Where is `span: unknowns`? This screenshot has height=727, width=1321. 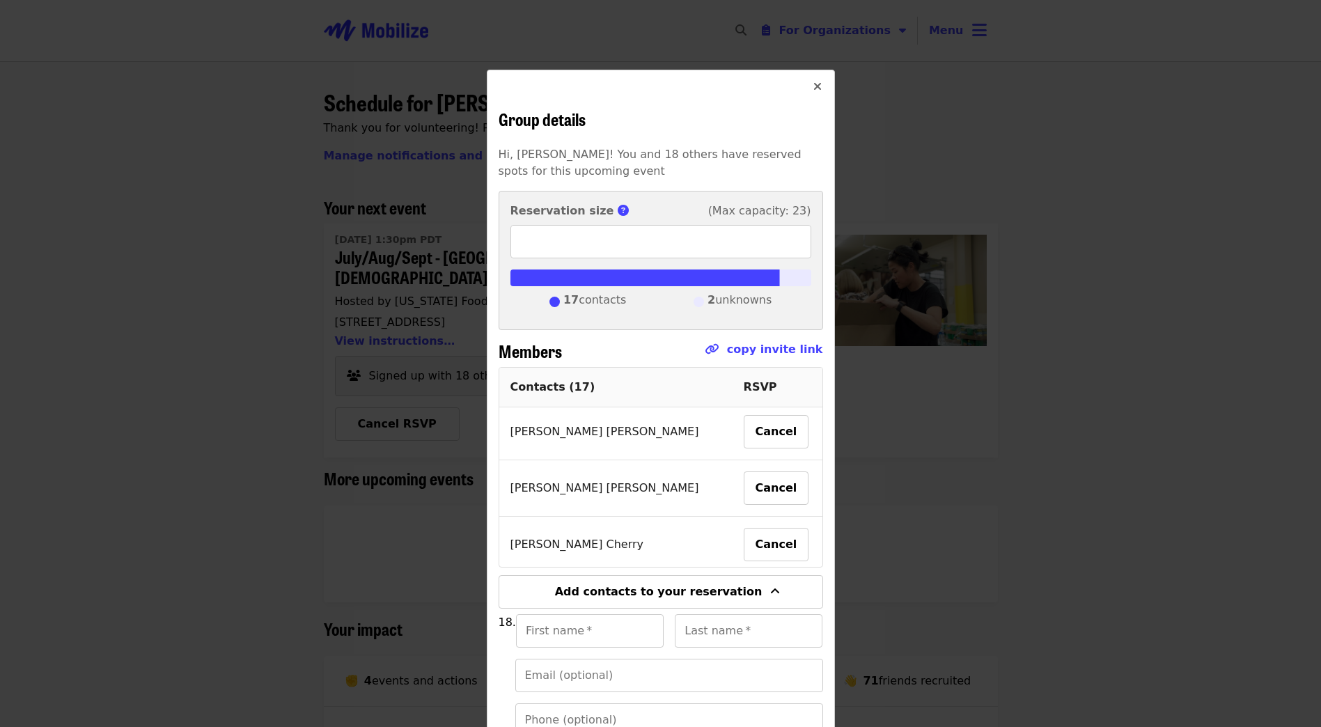 span: unknowns is located at coordinates (739, 302).